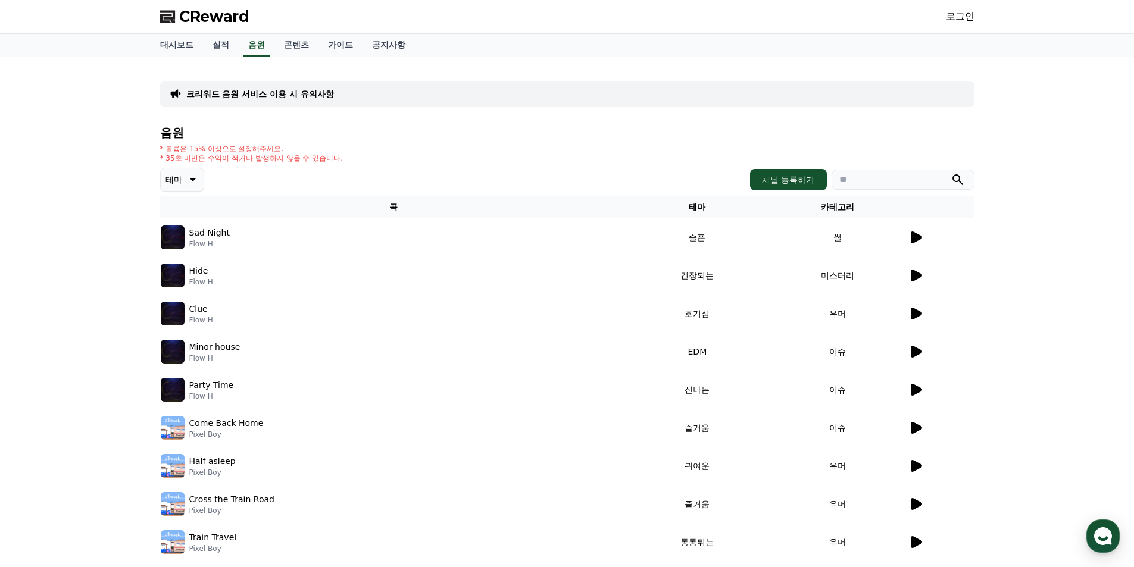  I want to click on span: 대화, so click(116, 401).